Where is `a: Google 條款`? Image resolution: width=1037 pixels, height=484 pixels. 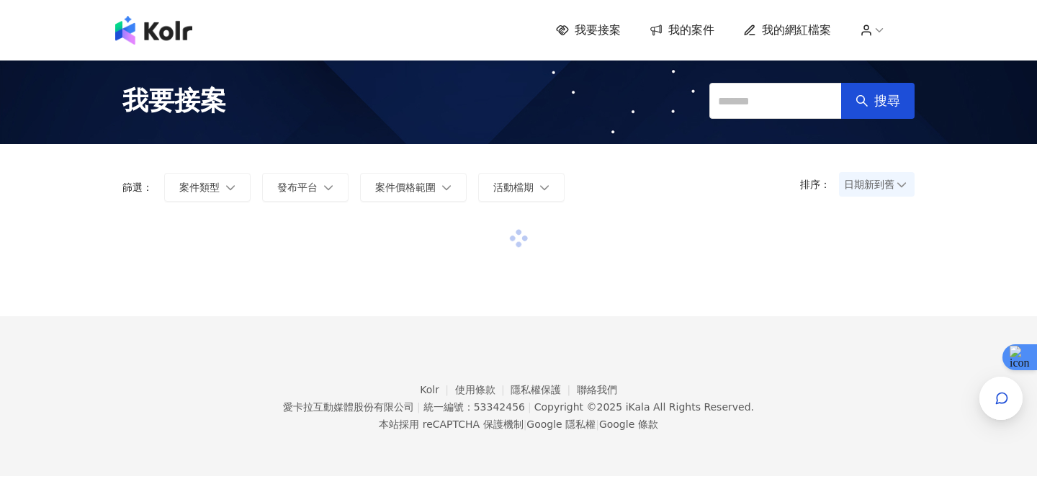 a: Google 條款 is located at coordinates (629, 424).